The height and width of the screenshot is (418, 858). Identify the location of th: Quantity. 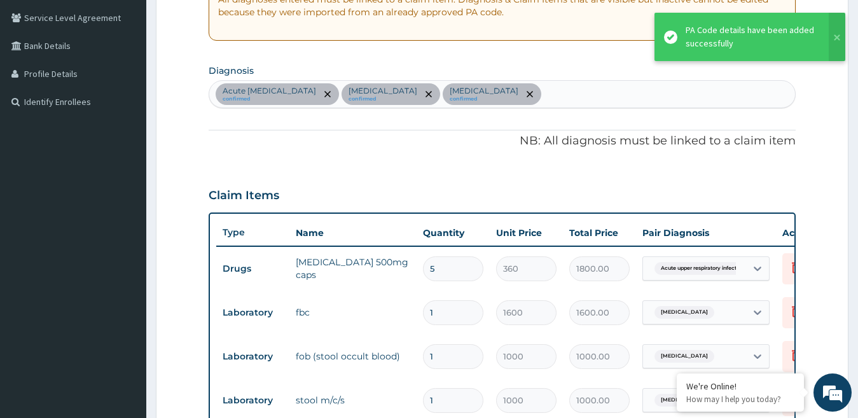
(453, 233).